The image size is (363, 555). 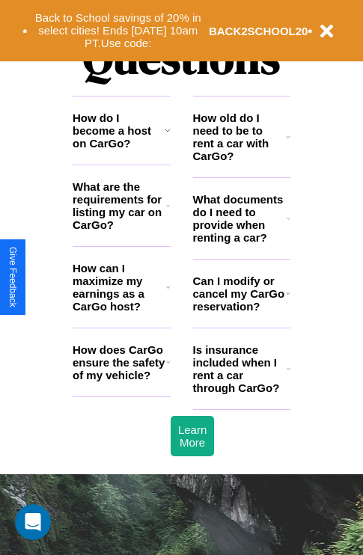 What do you see at coordinates (119, 287) in the screenshot?
I see `h3: How can I maximize my earnings as a CarGo host?` at bounding box center [119, 287].